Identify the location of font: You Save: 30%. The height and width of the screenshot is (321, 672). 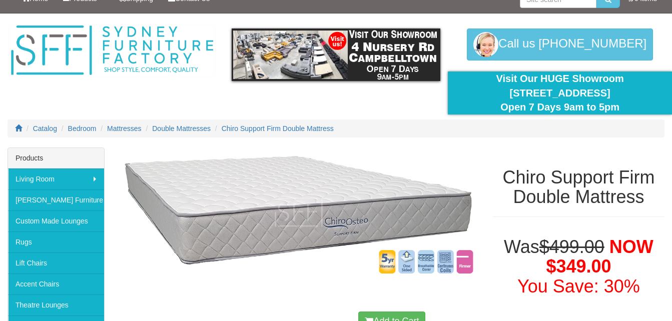
(578, 286).